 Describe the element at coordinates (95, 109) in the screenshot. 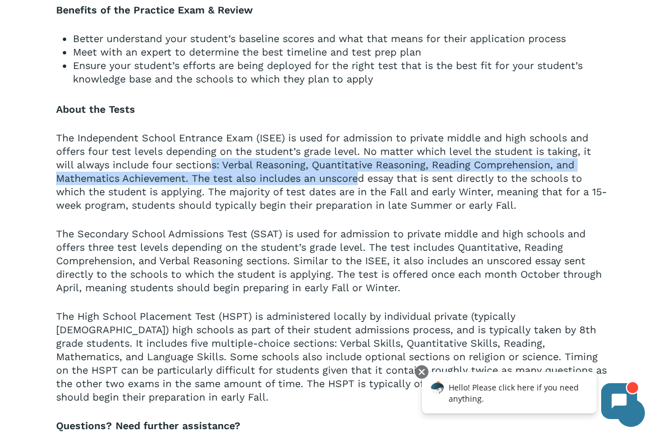

I see `strong: About the Tests` at that location.